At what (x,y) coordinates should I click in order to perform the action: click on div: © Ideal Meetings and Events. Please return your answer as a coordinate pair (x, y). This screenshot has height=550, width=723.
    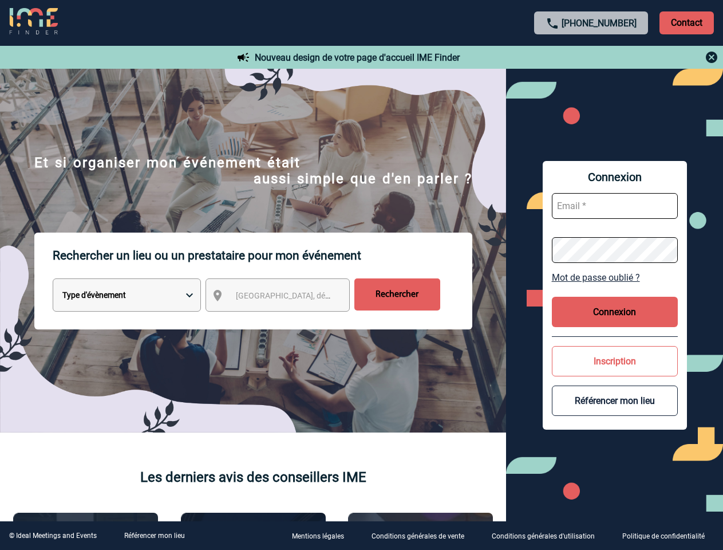
    Looking at the image, I should click on (53, 535).